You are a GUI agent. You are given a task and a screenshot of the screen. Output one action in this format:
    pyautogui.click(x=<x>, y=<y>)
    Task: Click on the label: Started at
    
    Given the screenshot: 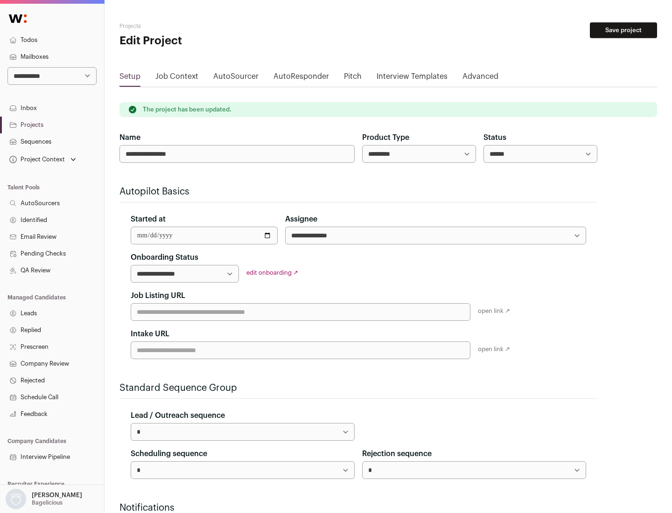 What is the action you would take?
    pyautogui.click(x=148, y=219)
    